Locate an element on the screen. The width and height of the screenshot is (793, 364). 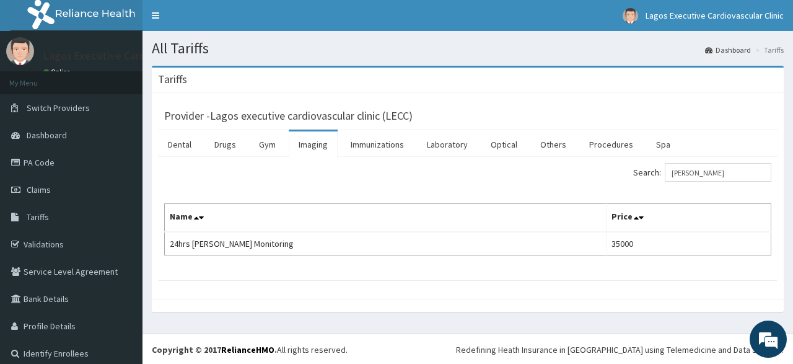
a: Imaging is located at coordinates (313, 144).